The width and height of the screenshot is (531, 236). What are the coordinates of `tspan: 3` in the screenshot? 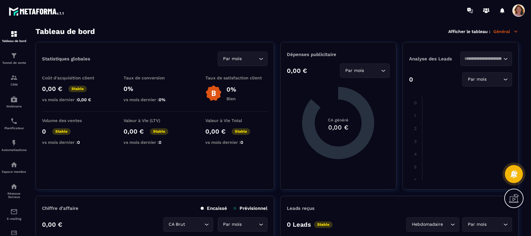 It's located at (416, 141).